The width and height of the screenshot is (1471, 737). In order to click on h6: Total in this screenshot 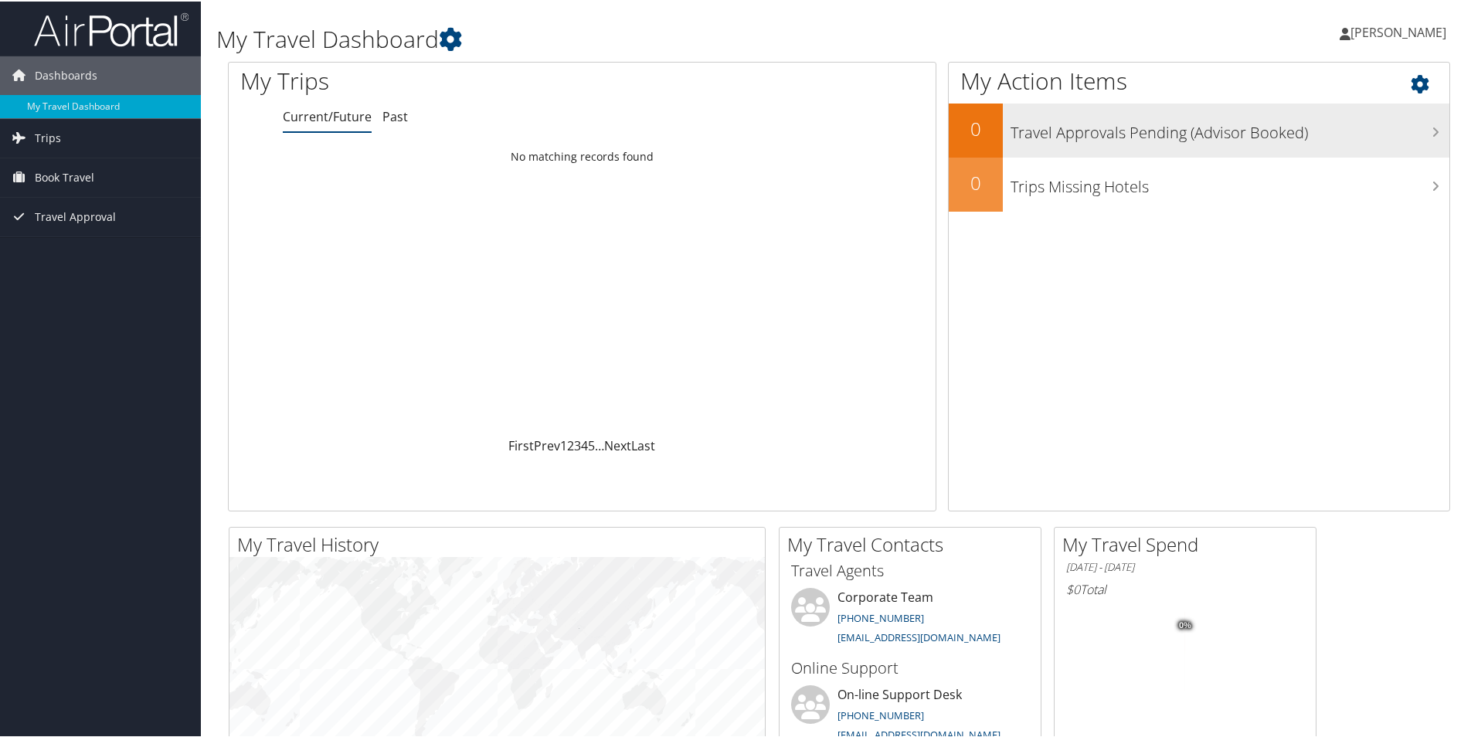, I will do `click(1185, 588)`.